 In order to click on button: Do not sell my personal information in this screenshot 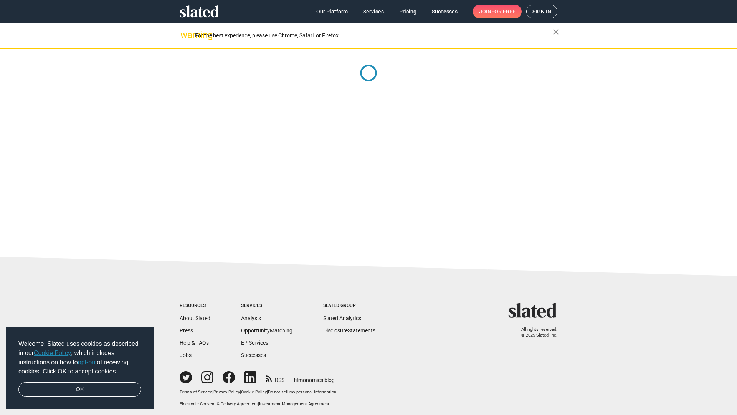, I will do `click(302, 392)`.